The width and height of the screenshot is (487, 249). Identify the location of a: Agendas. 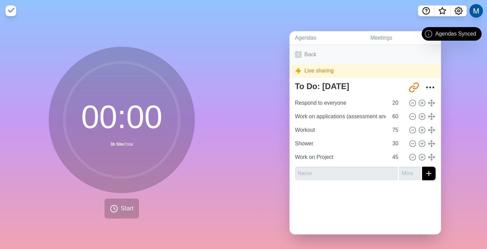
(327, 38).